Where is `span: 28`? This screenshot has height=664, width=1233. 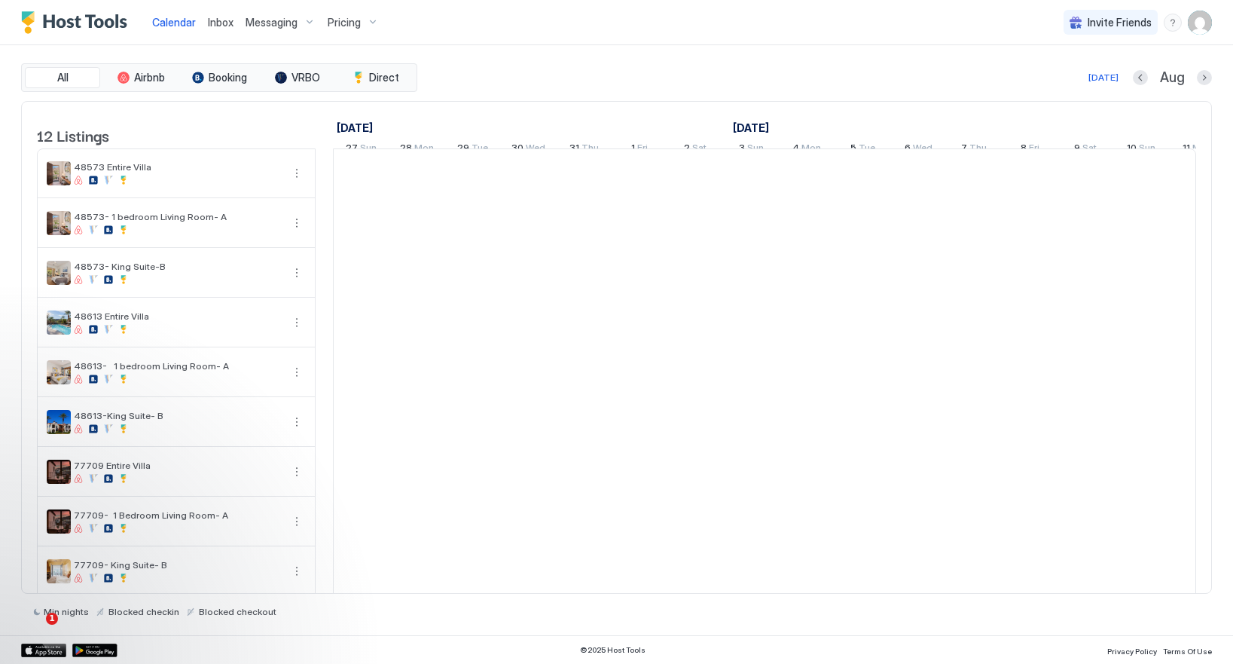
span: 28 is located at coordinates (406, 149).